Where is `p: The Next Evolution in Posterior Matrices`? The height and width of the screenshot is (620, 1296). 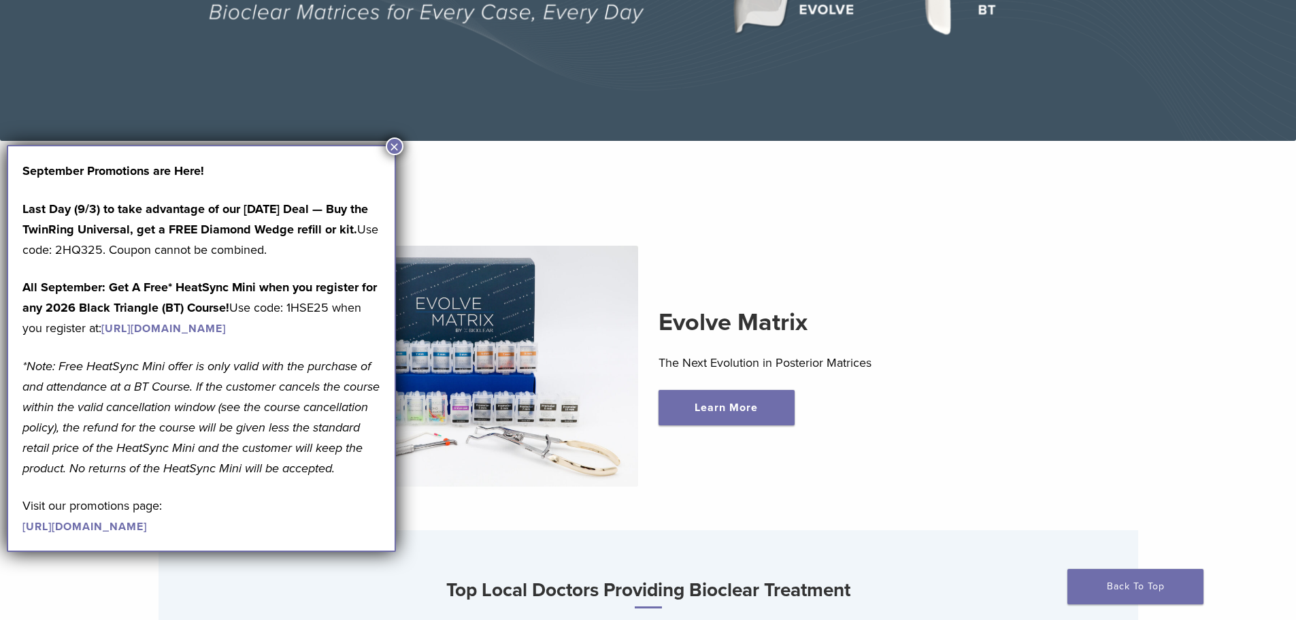 p: The Next Evolution in Posterior Matrices is located at coordinates (843, 363).